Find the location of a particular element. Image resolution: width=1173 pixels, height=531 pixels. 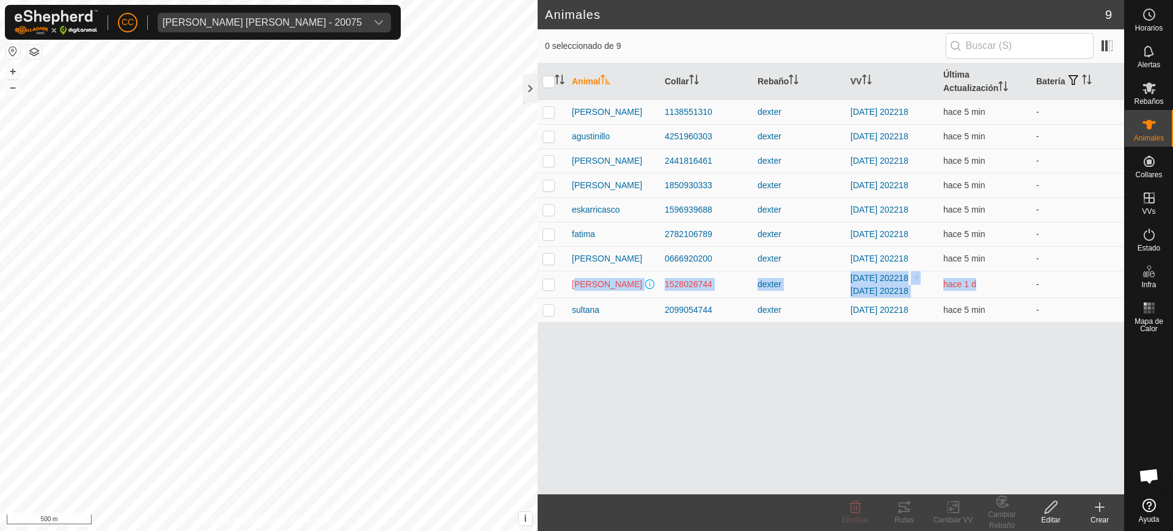

div: Cambiar Rebaño is located at coordinates (1002, 520).